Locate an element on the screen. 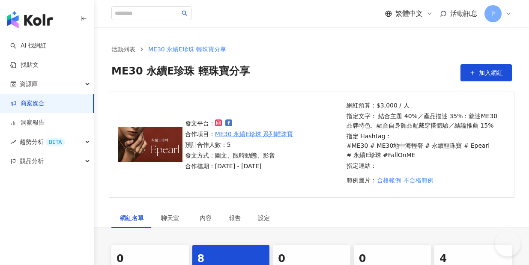 This screenshot has height=265, width=529. p: 發文方式：圖文、限時動態、影音 is located at coordinates (239, 155).